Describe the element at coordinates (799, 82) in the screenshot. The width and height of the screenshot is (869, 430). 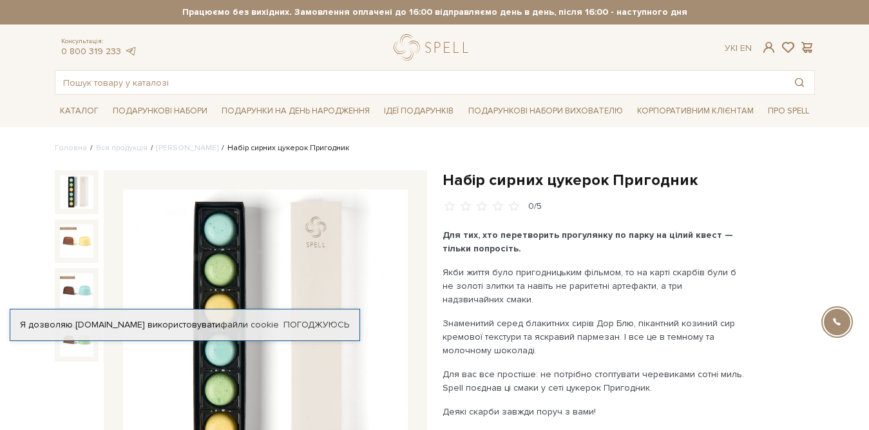
I see `button: Пошук товару у каталозі` at that location.